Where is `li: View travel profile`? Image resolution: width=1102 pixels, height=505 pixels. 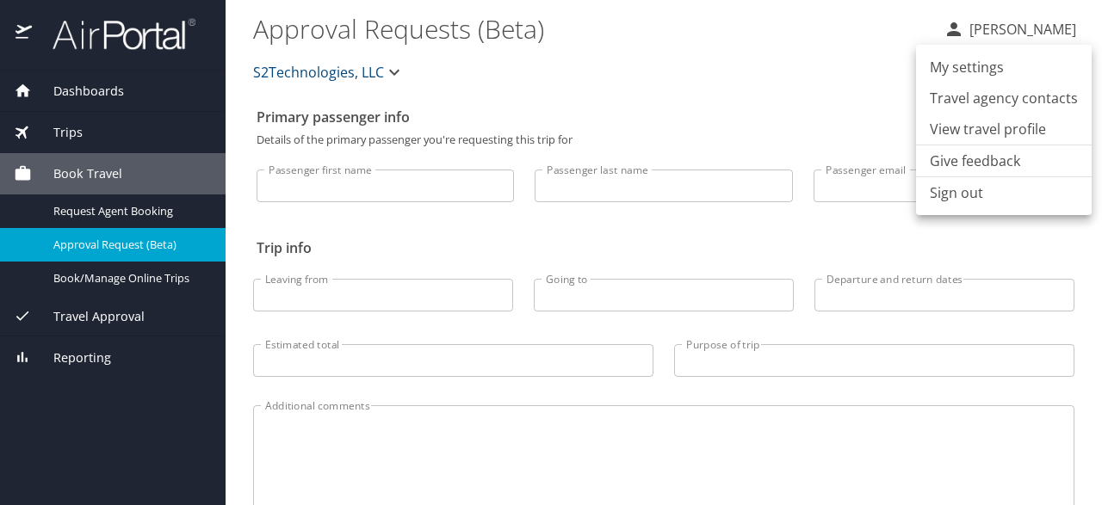 li: View travel profile is located at coordinates (1004, 129).